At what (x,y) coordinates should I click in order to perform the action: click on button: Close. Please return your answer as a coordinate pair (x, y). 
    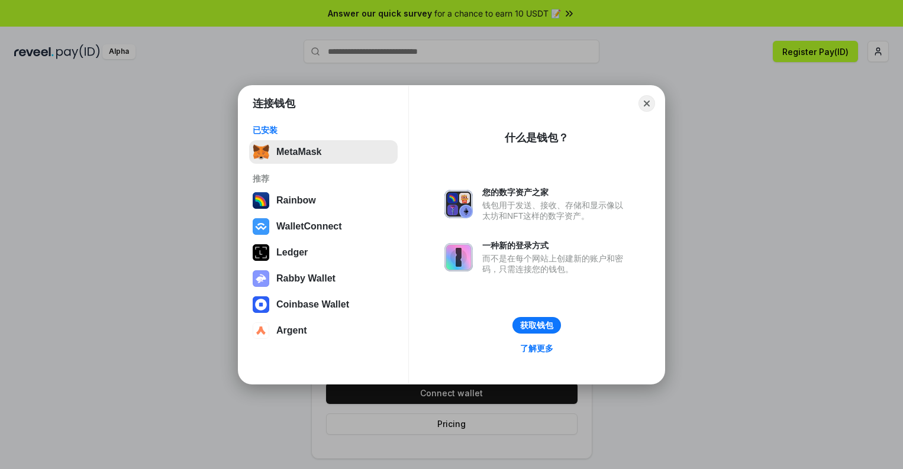
    Looking at the image, I should click on (647, 104).